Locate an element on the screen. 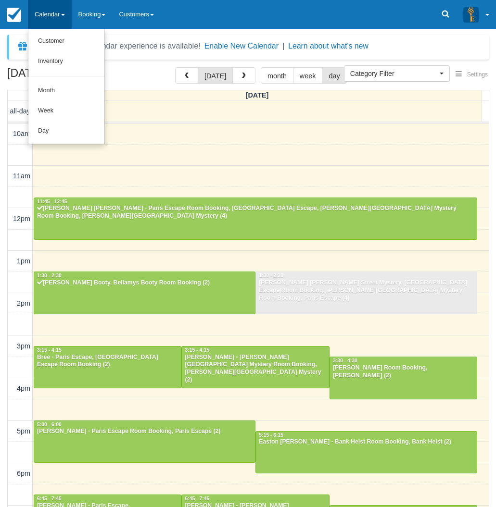 Image resolution: width=496 pixels, height=507 pixels. button: Category Filter is located at coordinates (397, 74).